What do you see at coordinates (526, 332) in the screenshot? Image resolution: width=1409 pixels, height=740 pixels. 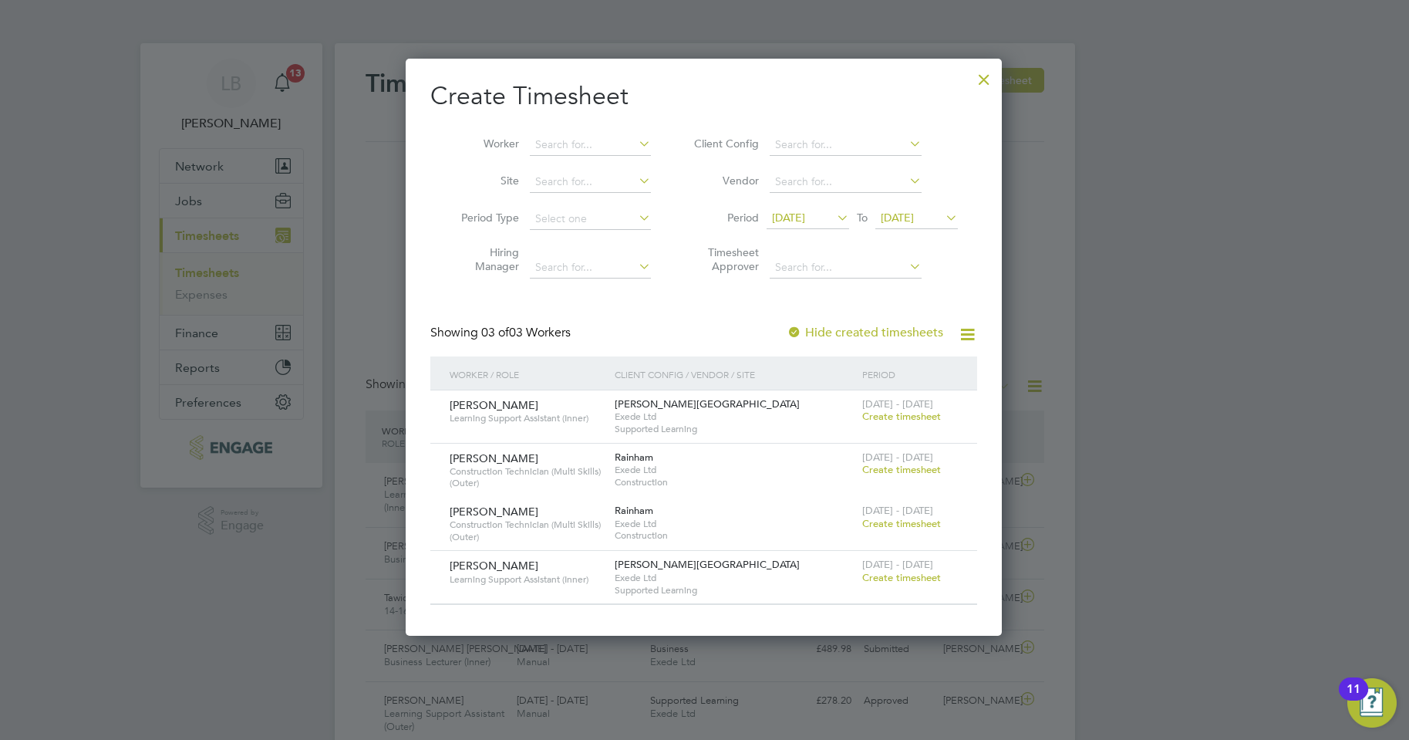 I see `span: 03 Workers` at bounding box center [526, 332].